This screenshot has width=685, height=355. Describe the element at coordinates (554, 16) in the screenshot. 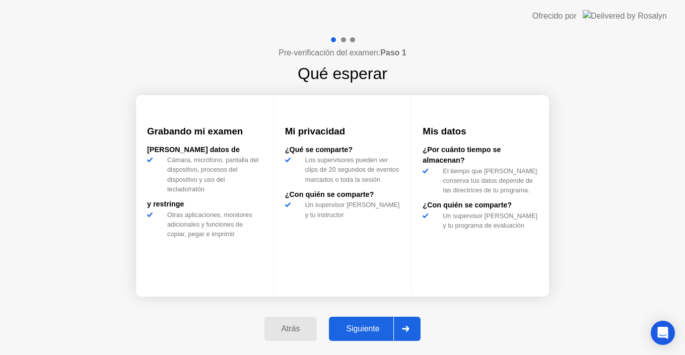

I see `div: Ofrecido por` at that location.